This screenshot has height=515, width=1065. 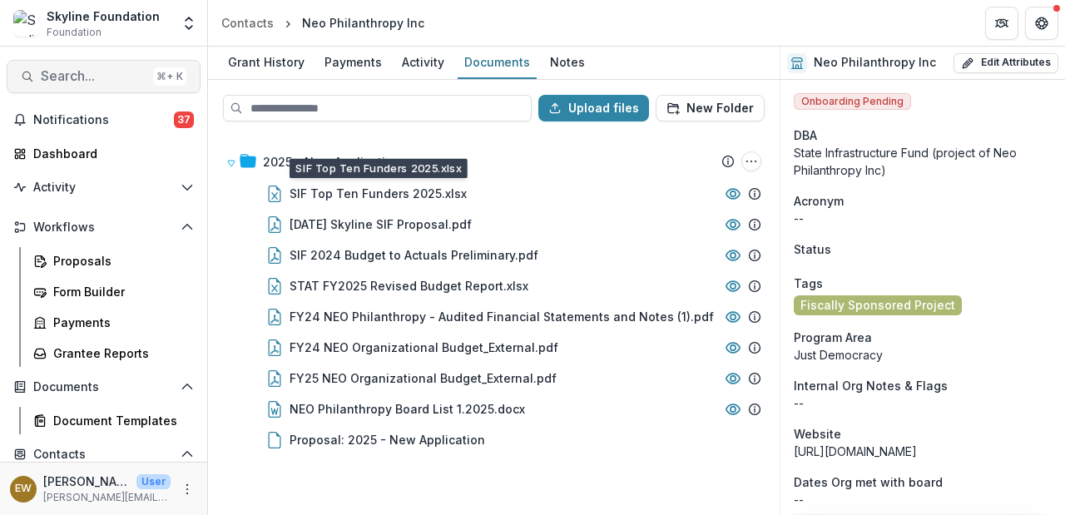 What do you see at coordinates (103, 187) in the screenshot?
I see `button: Open Activity` at bounding box center [103, 187].